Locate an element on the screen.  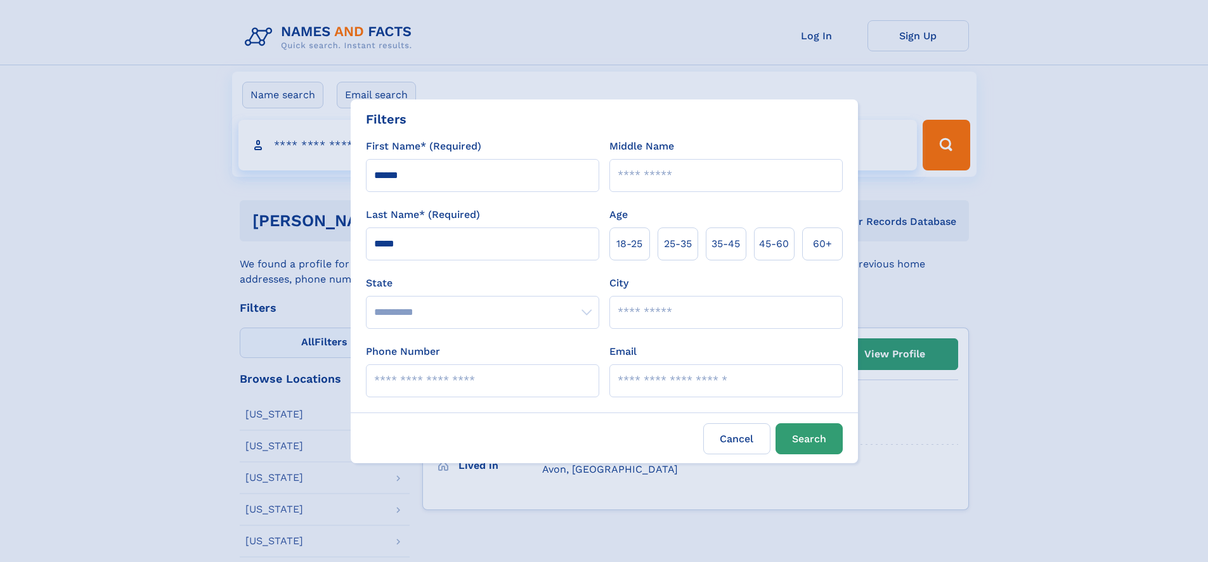
label: State is located at coordinates (482, 283).